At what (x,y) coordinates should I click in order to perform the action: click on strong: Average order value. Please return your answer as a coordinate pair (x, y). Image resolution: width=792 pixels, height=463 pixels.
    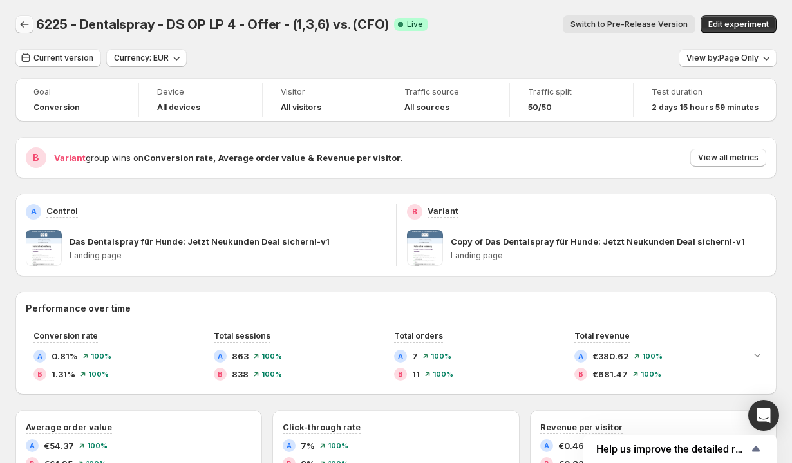
    Looking at the image, I should click on (262, 158).